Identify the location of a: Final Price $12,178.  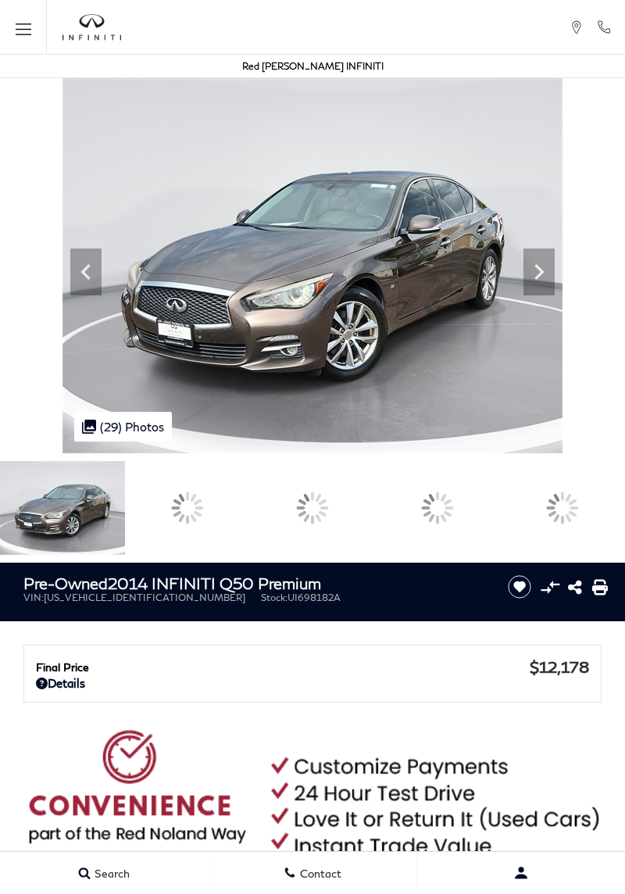
(312, 666).